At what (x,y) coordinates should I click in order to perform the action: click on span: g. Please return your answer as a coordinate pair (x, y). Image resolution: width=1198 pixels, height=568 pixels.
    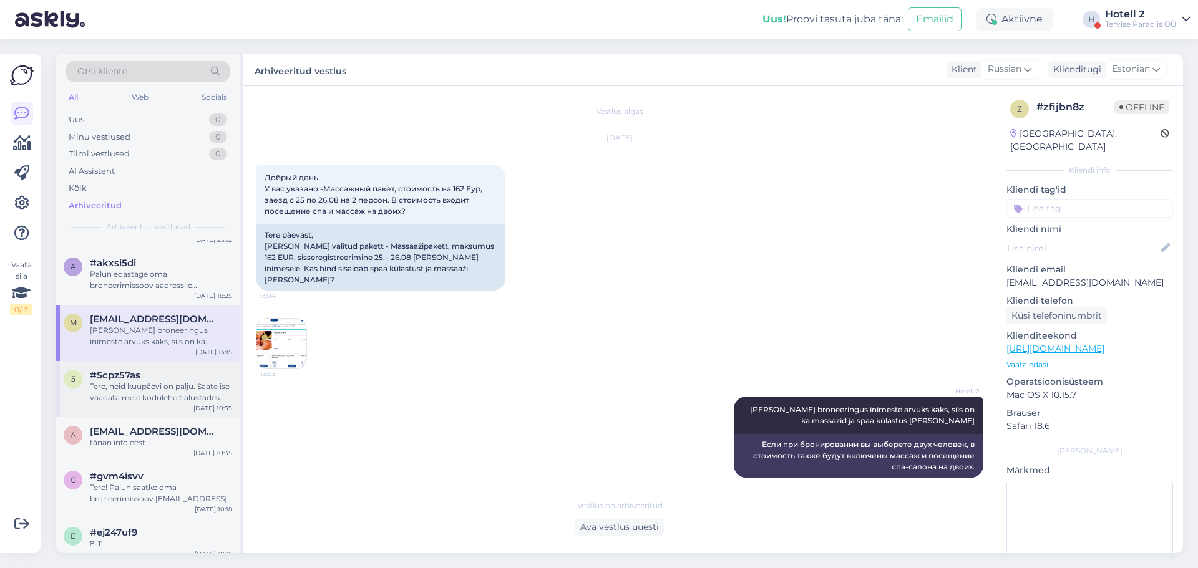
    Looking at the image, I should click on (73, 480).